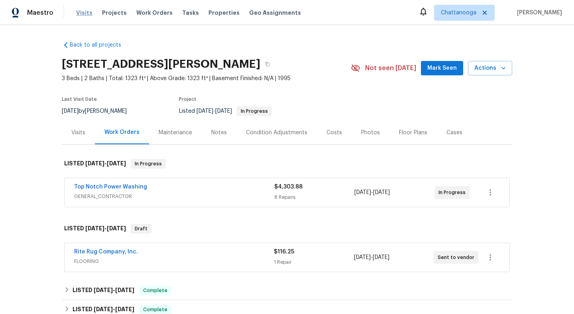  I want to click on a: Back to all projects, so click(100, 45).